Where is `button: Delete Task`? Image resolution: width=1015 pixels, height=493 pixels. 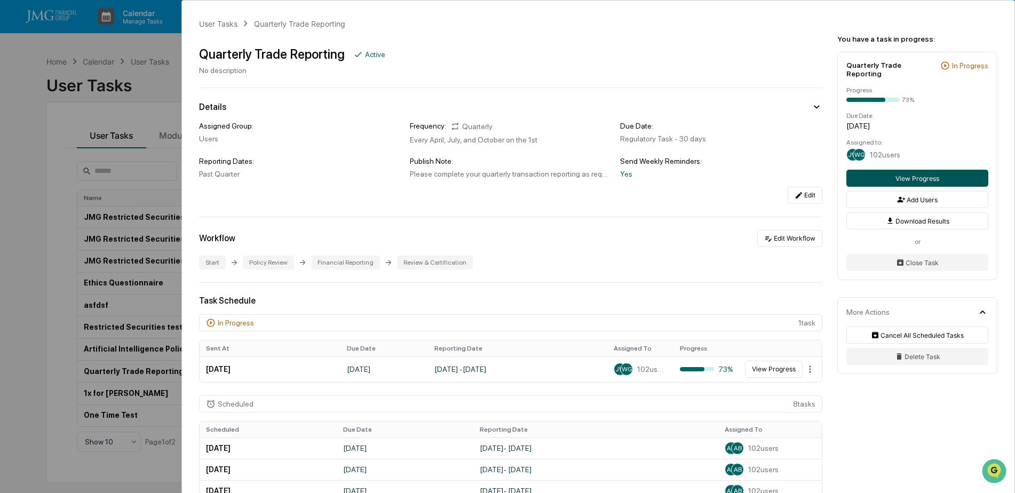
button: Delete Task is located at coordinates (917, 356).